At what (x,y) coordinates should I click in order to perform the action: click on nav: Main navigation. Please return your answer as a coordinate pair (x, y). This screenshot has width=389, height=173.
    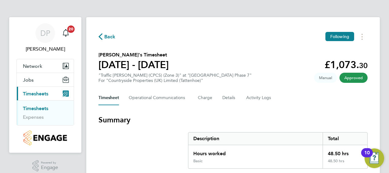
    Looking at the image, I should click on (45, 85).